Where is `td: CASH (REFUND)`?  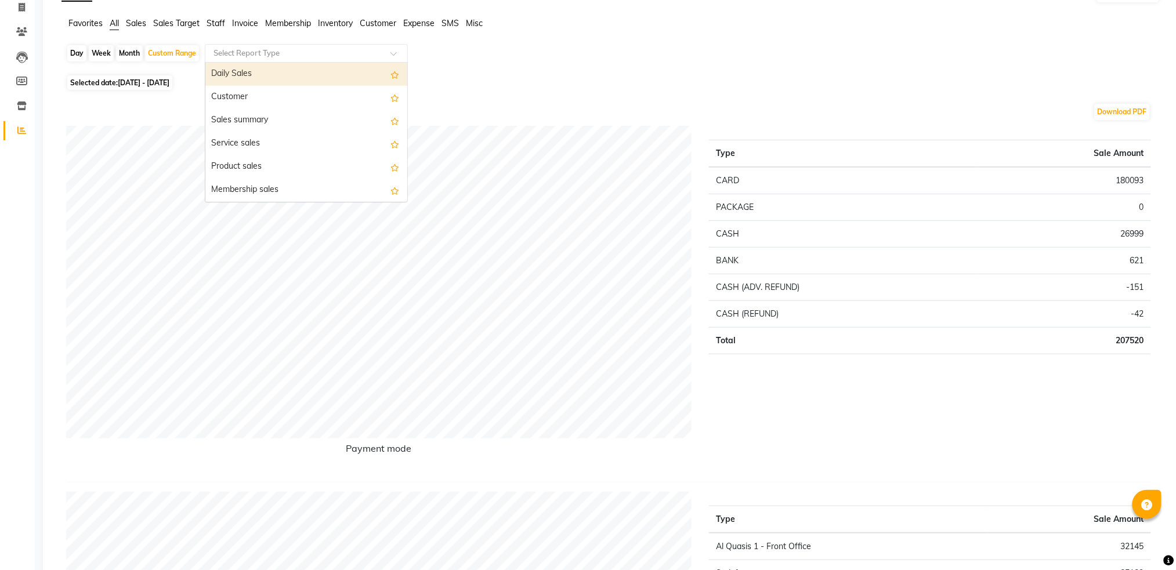 td: CASH (REFUND) is located at coordinates (842, 314).